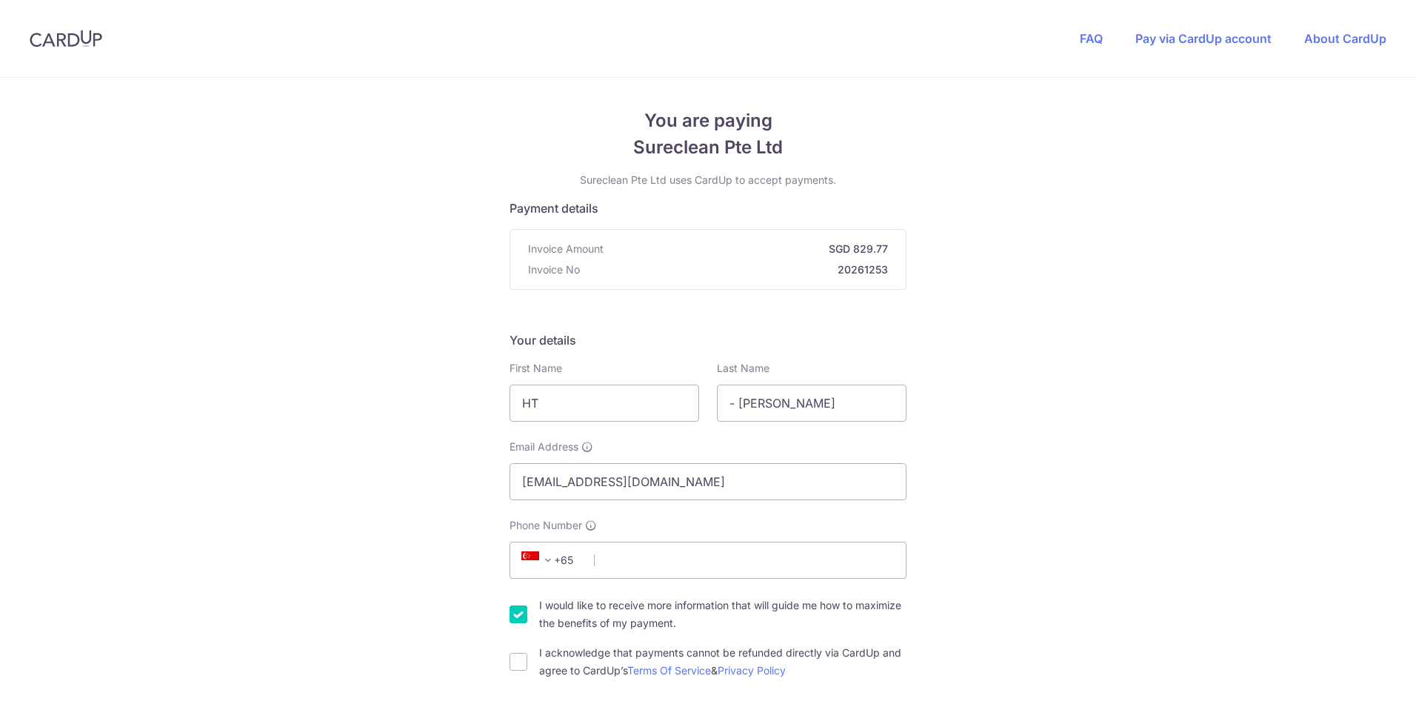 This screenshot has height=707, width=1416. Describe the element at coordinates (812, 403) in the screenshot. I see `input: Last name` at that location.